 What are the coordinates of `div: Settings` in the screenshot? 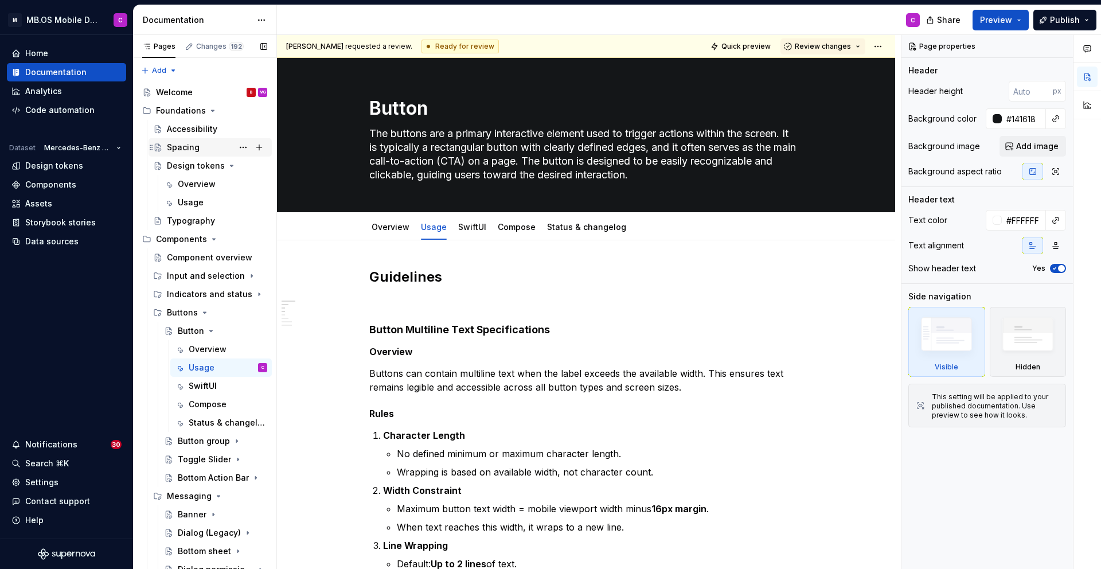 It's located at (42, 482).